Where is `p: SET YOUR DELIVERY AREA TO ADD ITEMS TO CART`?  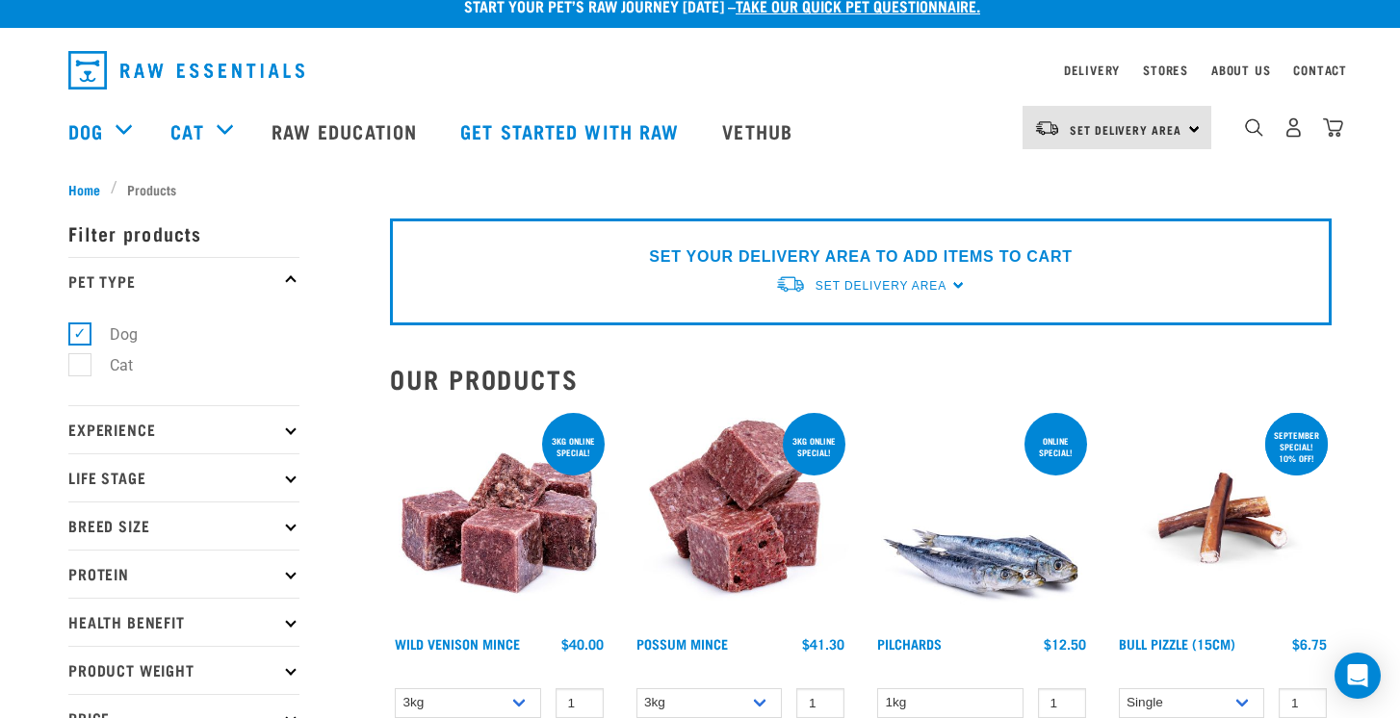 p: SET YOUR DELIVERY AREA TO ADD ITEMS TO CART is located at coordinates (860, 257).